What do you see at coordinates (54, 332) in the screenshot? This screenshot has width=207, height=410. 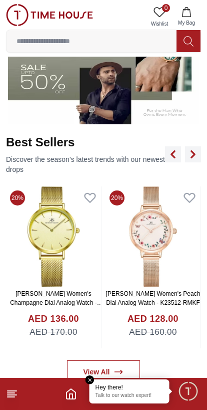 I see `span: AED 170.00` at bounding box center [54, 332].